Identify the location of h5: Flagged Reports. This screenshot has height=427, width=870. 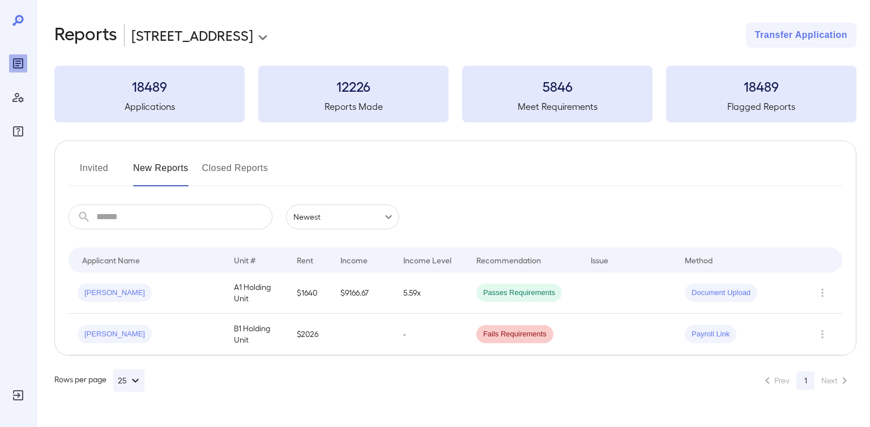
(761, 106).